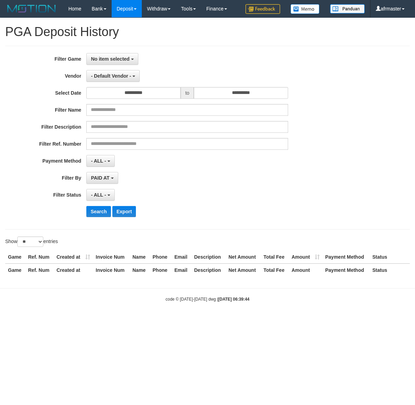  What do you see at coordinates (111, 76) in the screenshot?
I see `span: - Default Vendor -` at bounding box center [111, 76].